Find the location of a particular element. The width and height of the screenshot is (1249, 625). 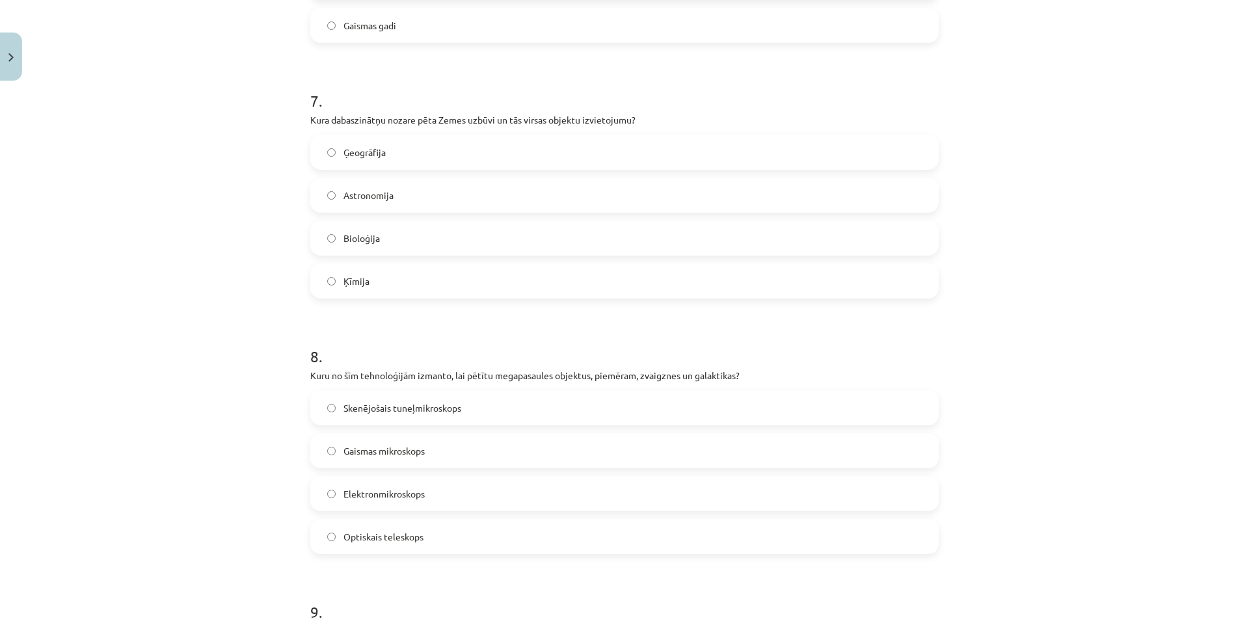

span: Elektronmikroskops is located at coordinates (384, 494).